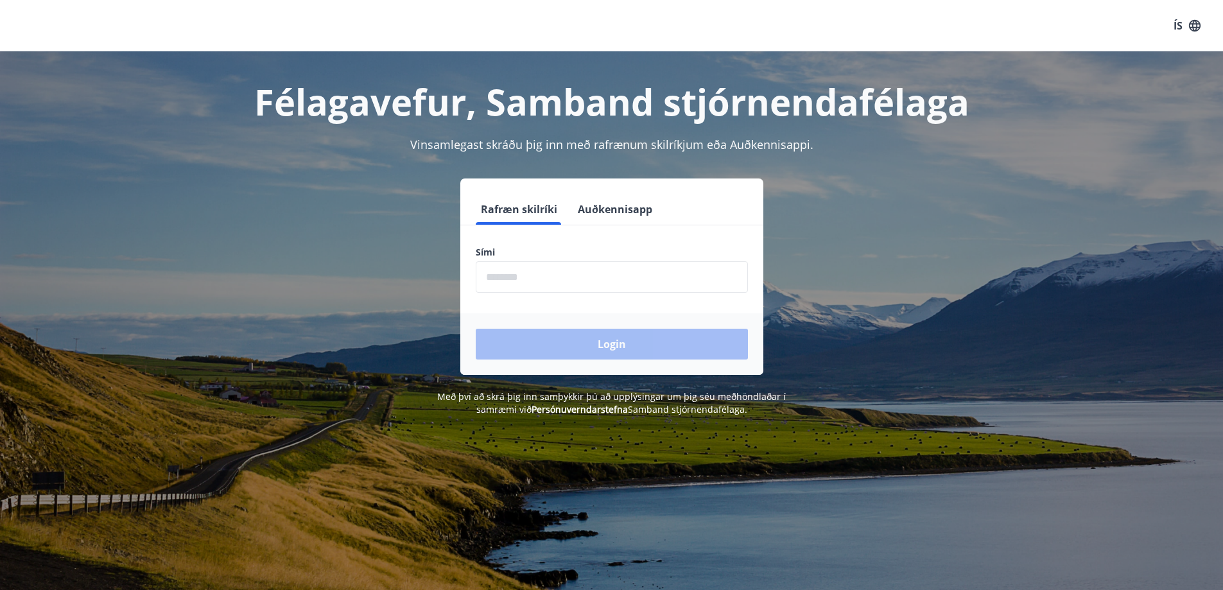 The width and height of the screenshot is (1223, 590). What do you see at coordinates (615, 209) in the screenshot?
I see `button: Auðkennisapp` at bounding box center [615, 209].